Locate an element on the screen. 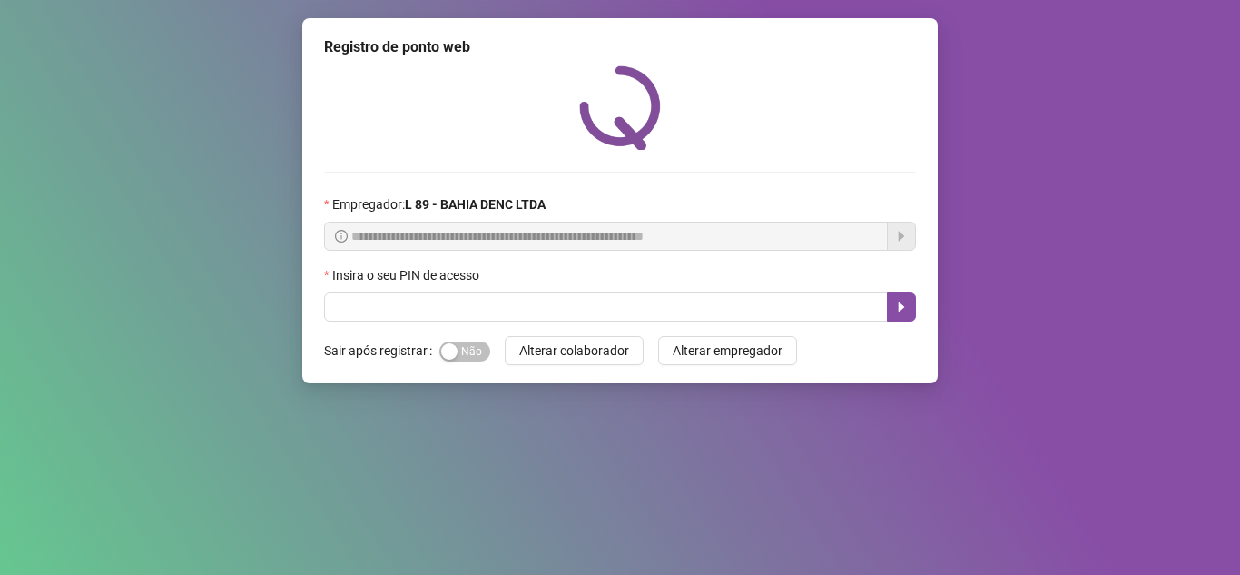 The height and width of the screenshot is (575, 1240). span: caret-right is located at coordinates (901, 307).